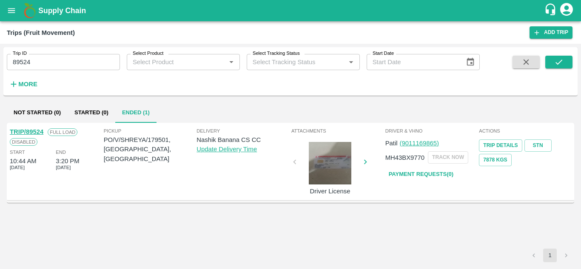 This screenshot has height=269, width=581. What do you see at coordinates (150, 131) in the screenshot?
I see `span: Pickup` at bounding box center [150, 131].